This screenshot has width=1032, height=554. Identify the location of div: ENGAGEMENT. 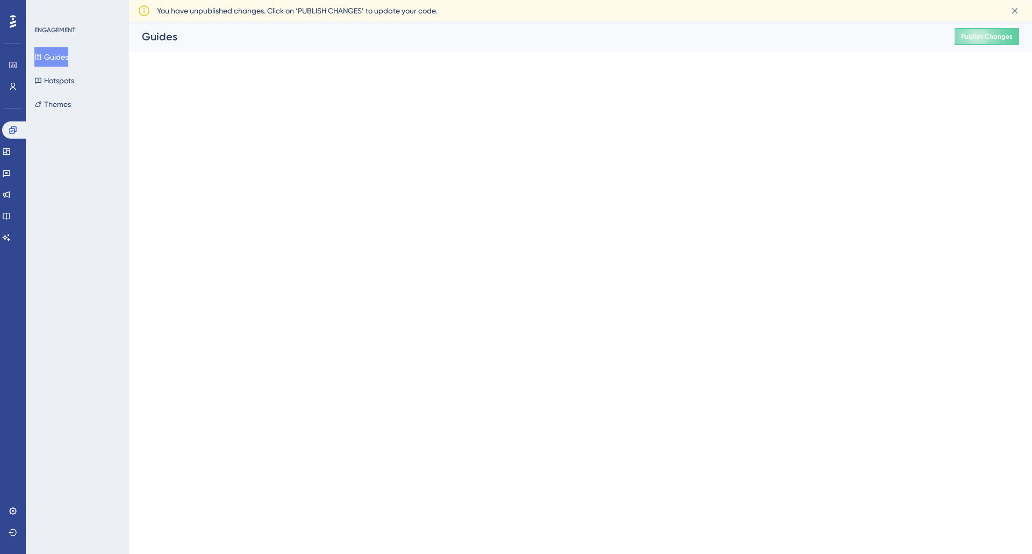
(55, 30).